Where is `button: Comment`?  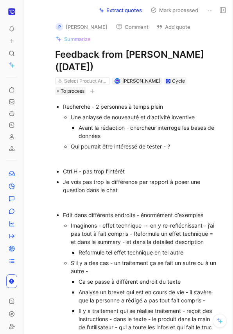 button: Comment is located at coordinates (132, 27).